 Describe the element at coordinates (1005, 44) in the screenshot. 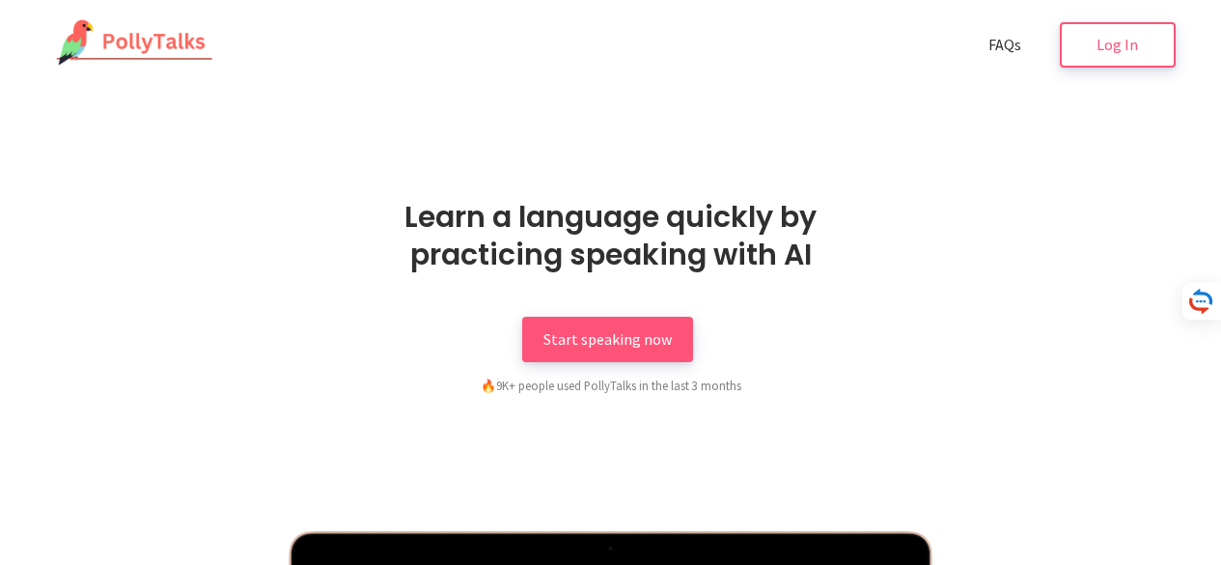

I see `span: FAQs` at that location.